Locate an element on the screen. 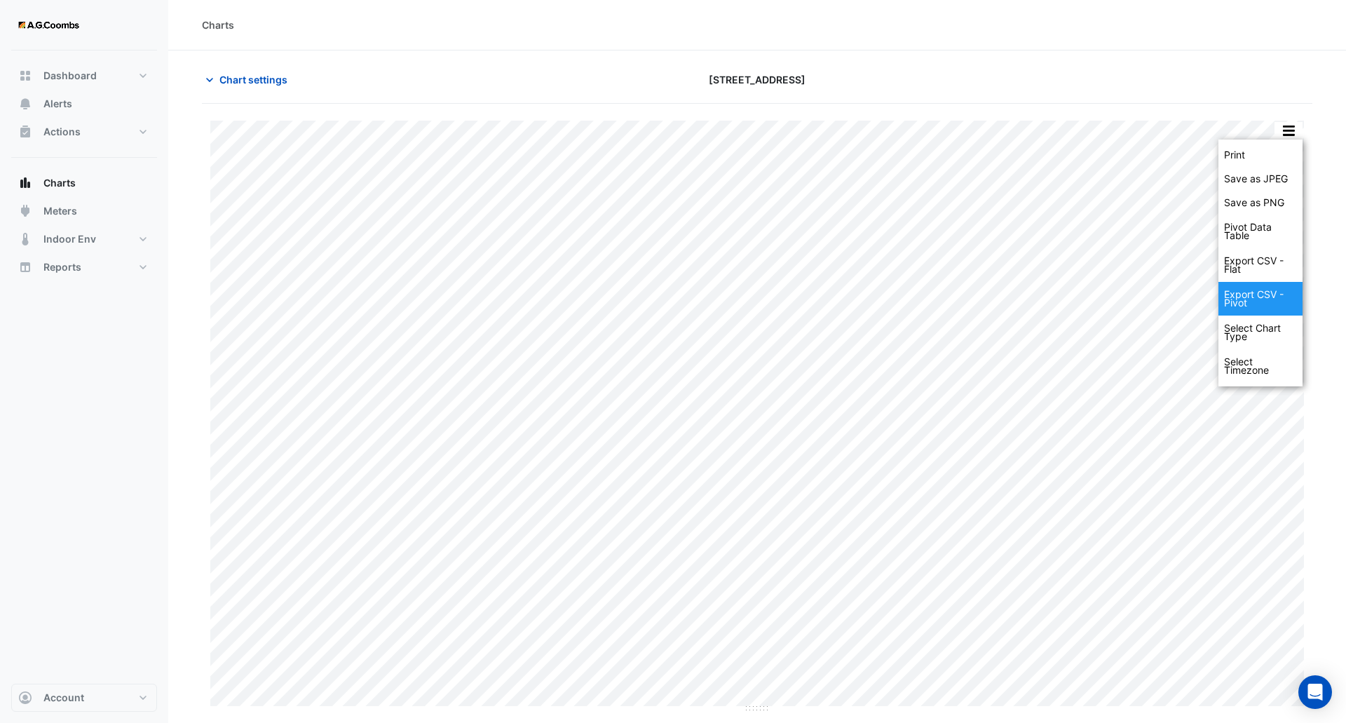 This screenshot has height=723, width=1346. app-icon: Actions is located at coordinates (25, 132).